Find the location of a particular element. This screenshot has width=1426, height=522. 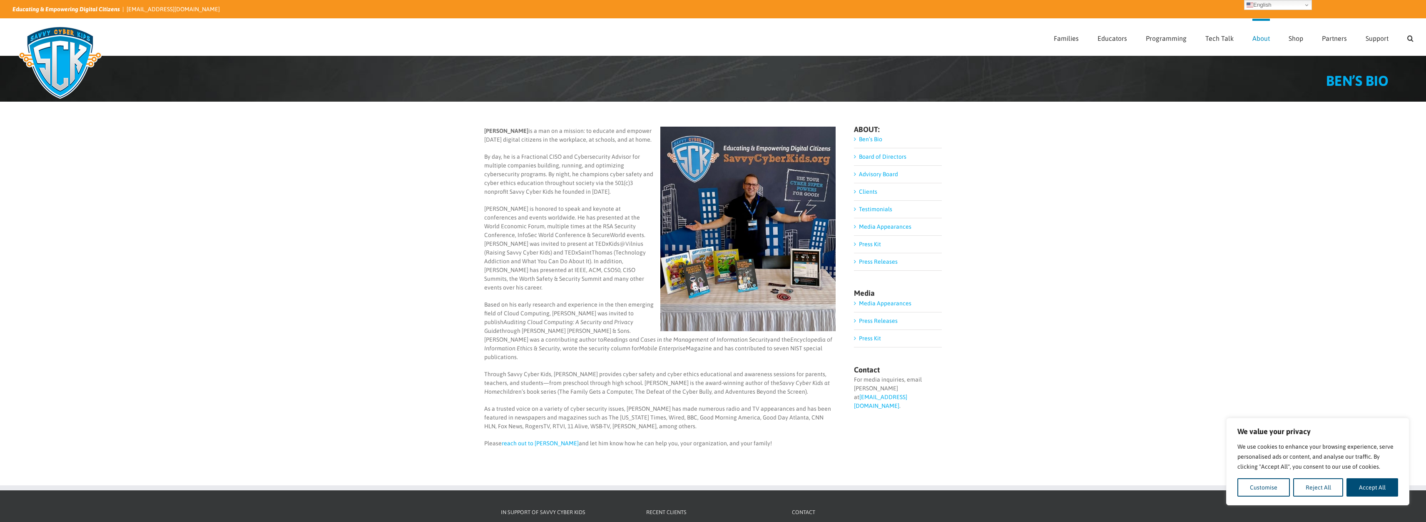

a: Families is located at coordinates (1067, 37).